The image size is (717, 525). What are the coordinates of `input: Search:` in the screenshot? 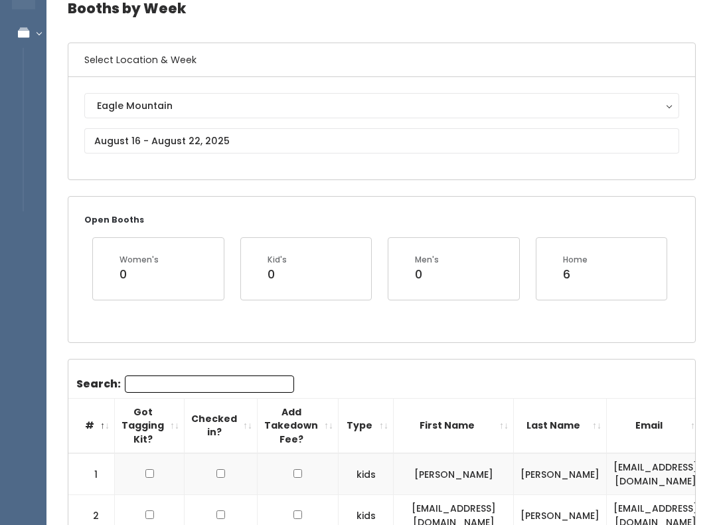 It's located at (209, 385).